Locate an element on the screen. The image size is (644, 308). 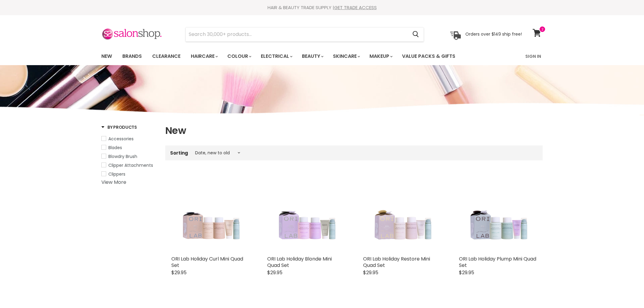
span: Blades is located at coordinates (115, 148).